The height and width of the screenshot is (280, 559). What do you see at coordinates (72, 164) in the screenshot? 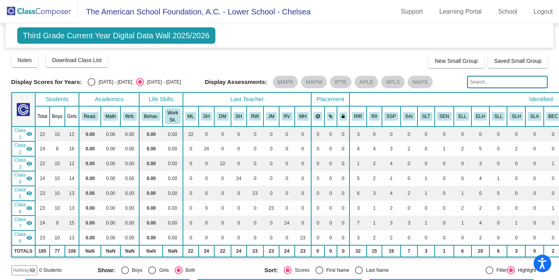
I see `td: 12` at bounding box center [72, 164].